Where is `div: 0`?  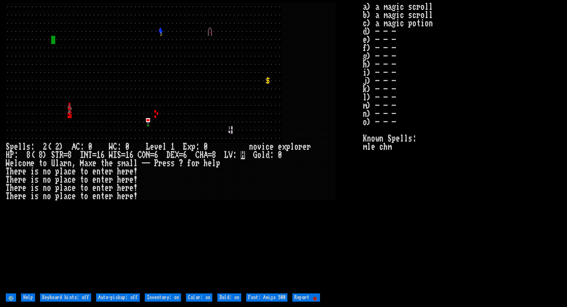
div: 0 is located at coordinates (206, 147).